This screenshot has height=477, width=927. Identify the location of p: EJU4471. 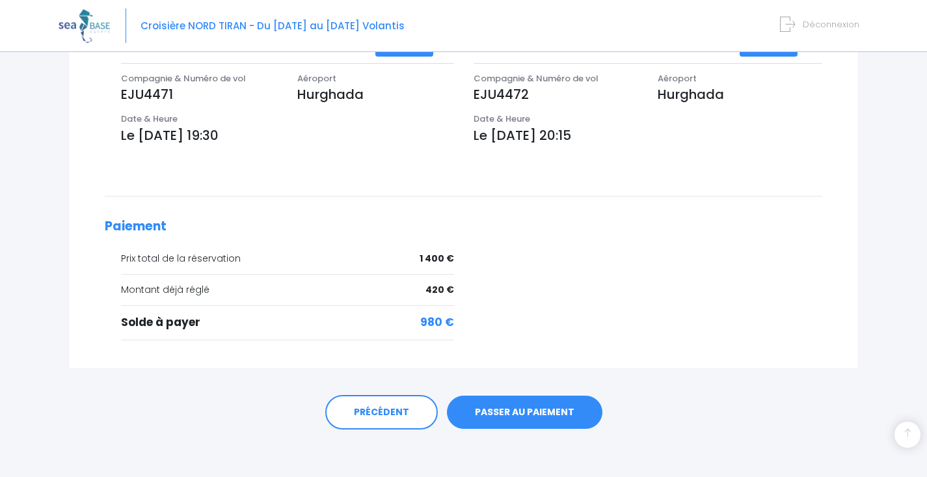
(199, 94).